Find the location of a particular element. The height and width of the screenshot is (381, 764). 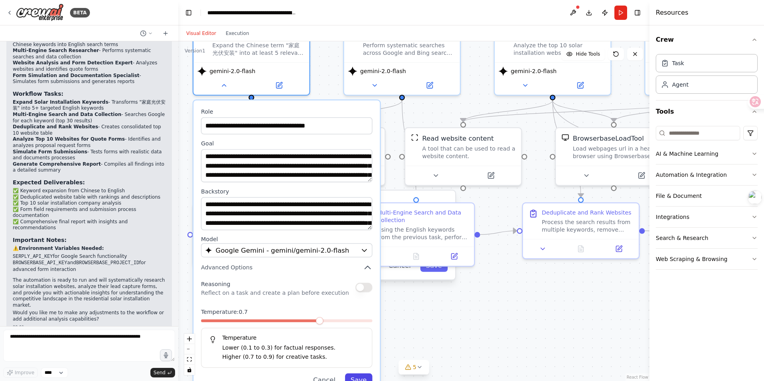

li: and for advanced form interaction is located at coordinates (89, 266).